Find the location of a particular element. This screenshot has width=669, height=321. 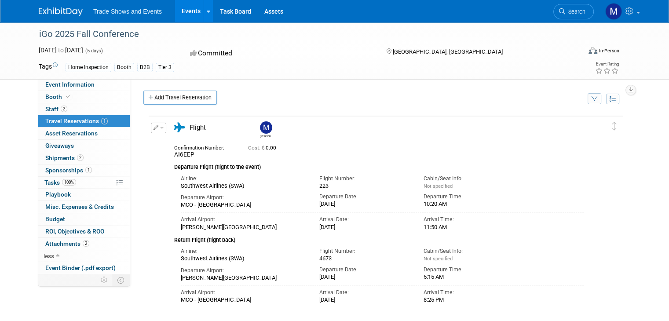

a: Misc. Expenses & Credits is located at coordinates (84, 207).